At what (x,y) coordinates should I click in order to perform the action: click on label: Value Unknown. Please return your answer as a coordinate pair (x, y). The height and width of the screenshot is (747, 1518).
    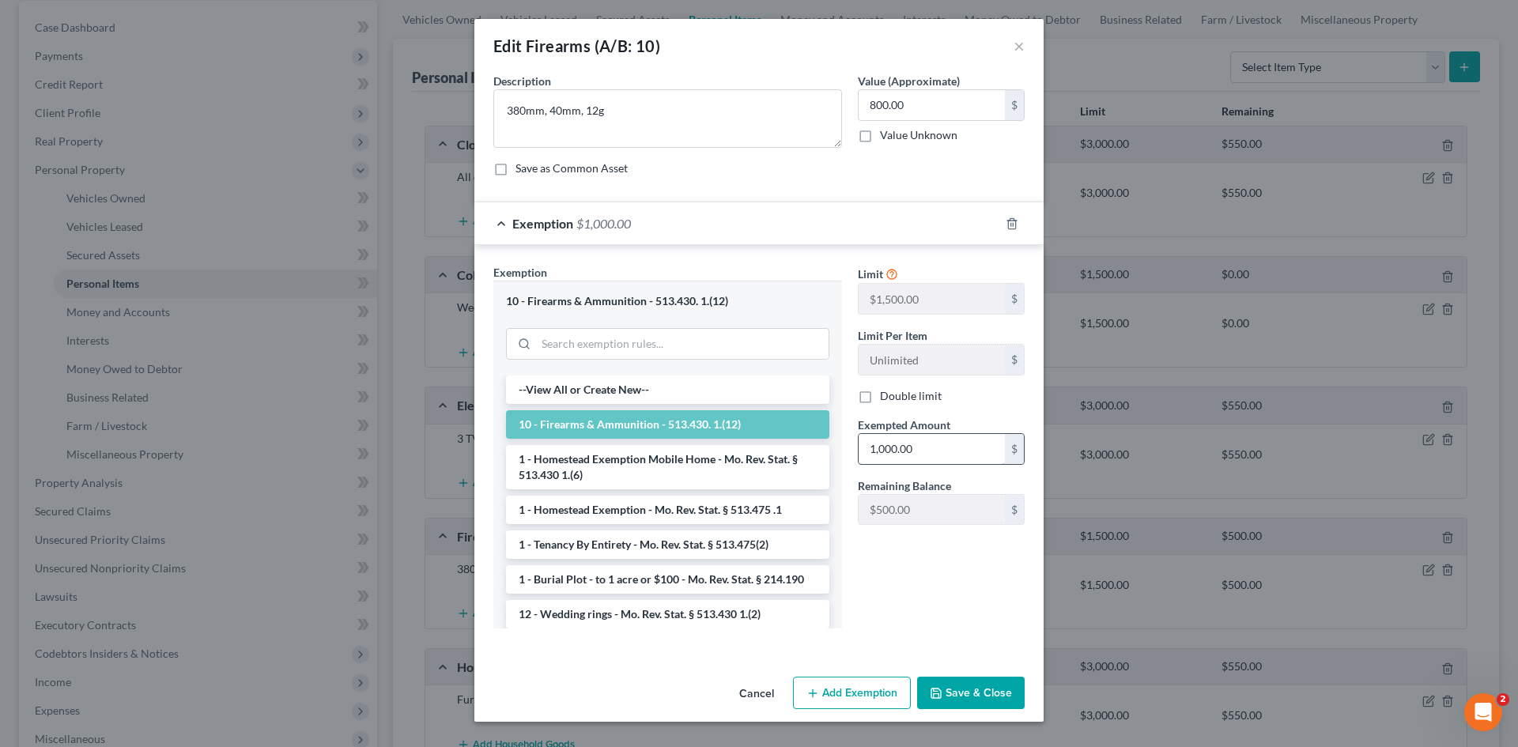
    Looking at the image, I should click on (919, 135).